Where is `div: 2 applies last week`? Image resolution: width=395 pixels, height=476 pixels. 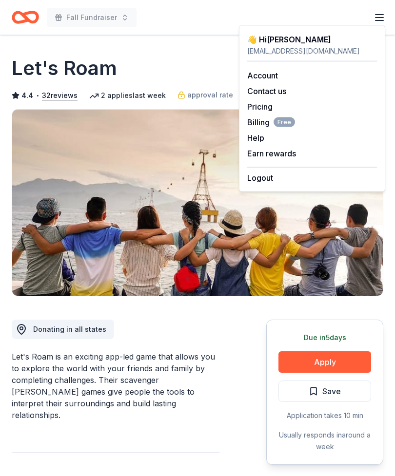 div: 2 applies last week is located at coordinates (127, 96).